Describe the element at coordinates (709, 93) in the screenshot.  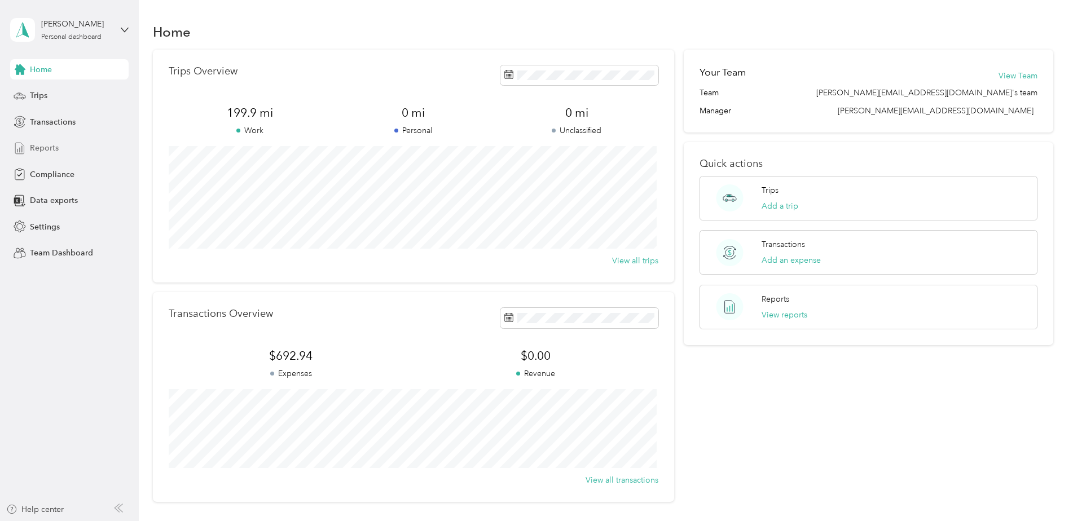
I see `span: Team` at that location.